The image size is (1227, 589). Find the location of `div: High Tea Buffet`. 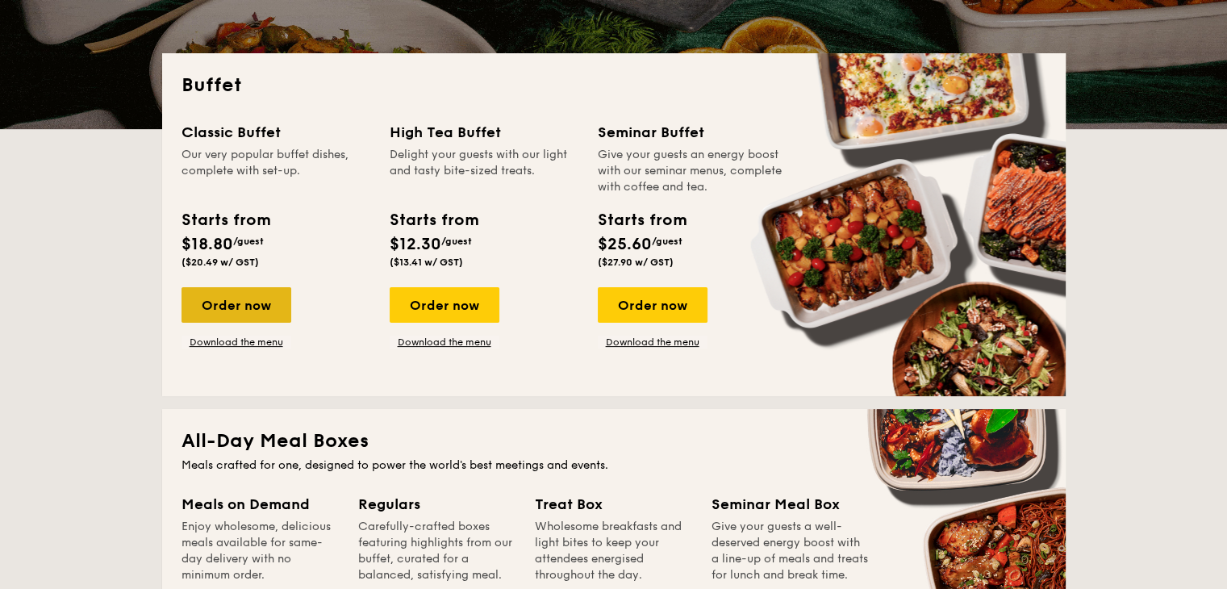

div: High Tea Buffet is located at coordinates (484, 132).